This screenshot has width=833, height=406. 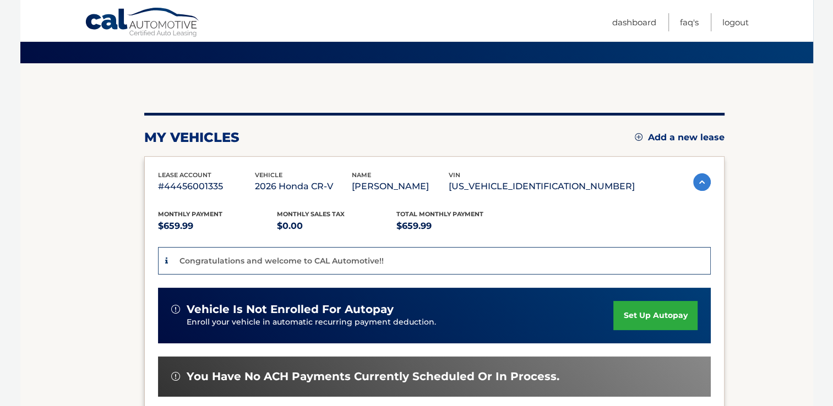 What do you see at coordinates (290, 309) in the screenshot?
I see `span: vehicle is not enrolled for autopay` at bounding box center [290, 309].